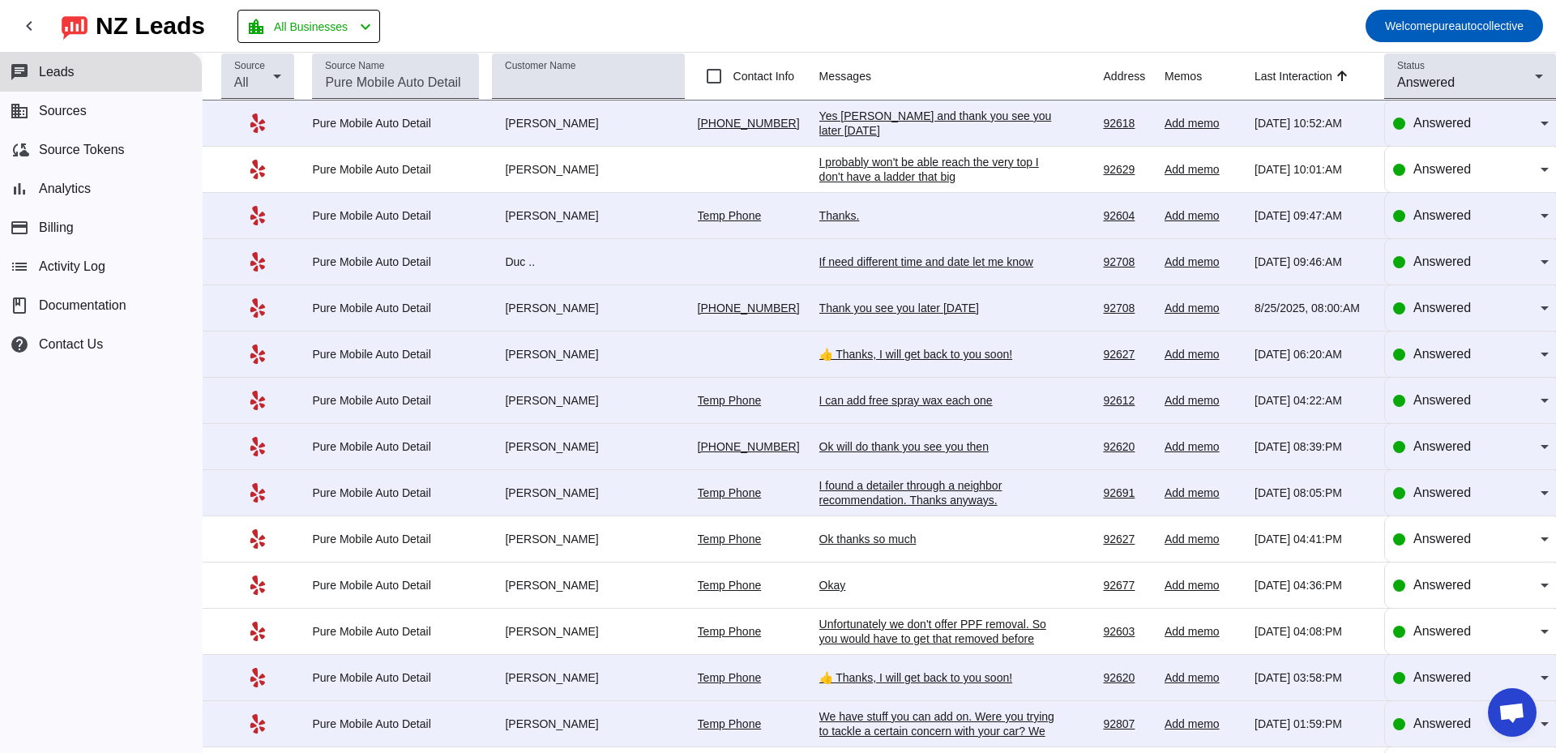  I want to click on mat-icon: chat, so click(19, 72).